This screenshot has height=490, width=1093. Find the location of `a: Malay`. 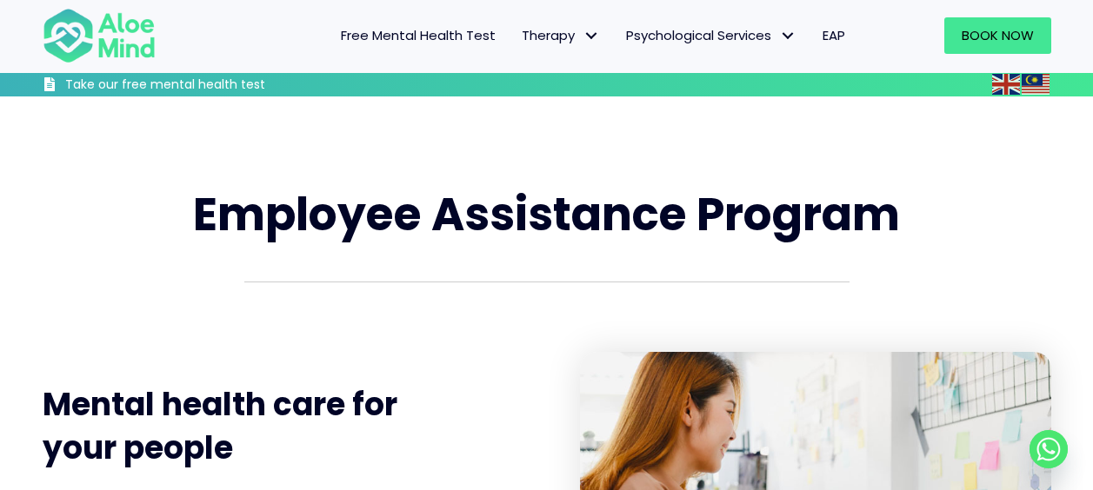

a: Malay is located at coordinates (1036, 83).